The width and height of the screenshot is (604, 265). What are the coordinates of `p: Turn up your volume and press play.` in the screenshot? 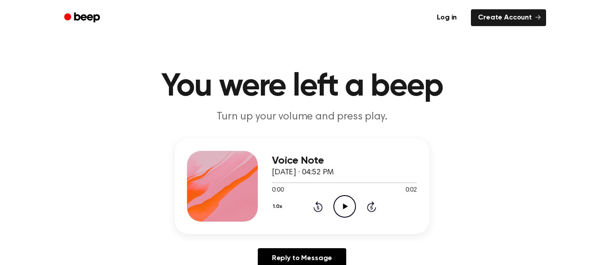 It's located at (302, 117).